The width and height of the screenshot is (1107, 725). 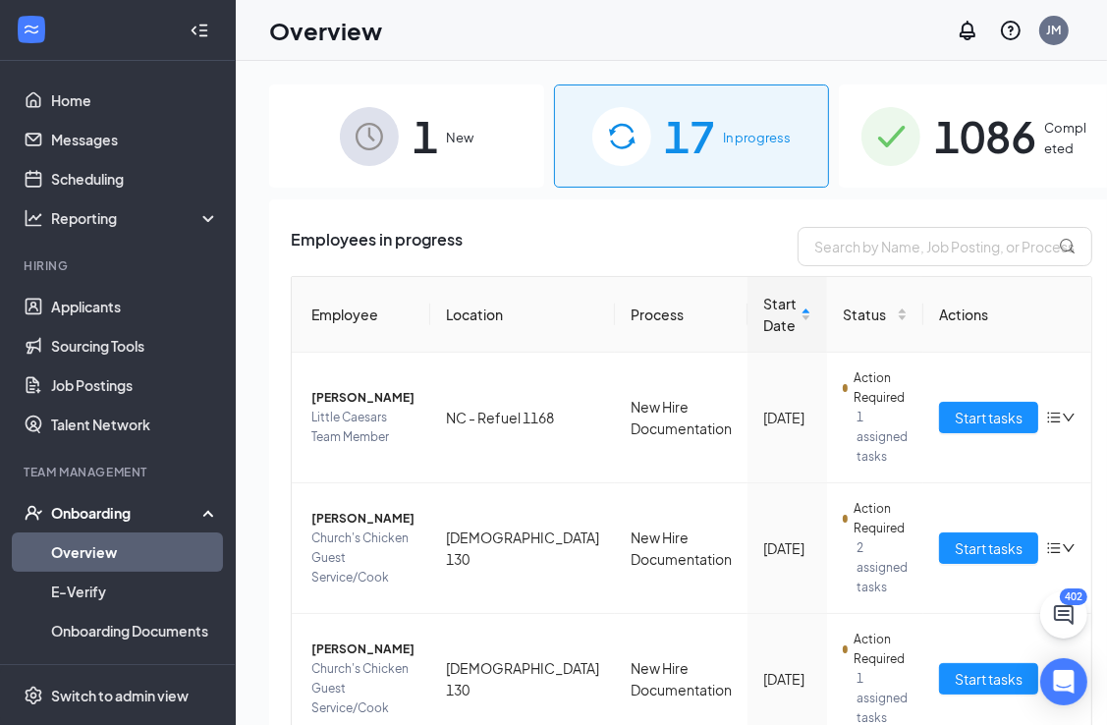 What do you see at coordinates (362, 427) in the screenshot?
I see `span: Little Caesars Team Member` at bounding box center [362, 427].